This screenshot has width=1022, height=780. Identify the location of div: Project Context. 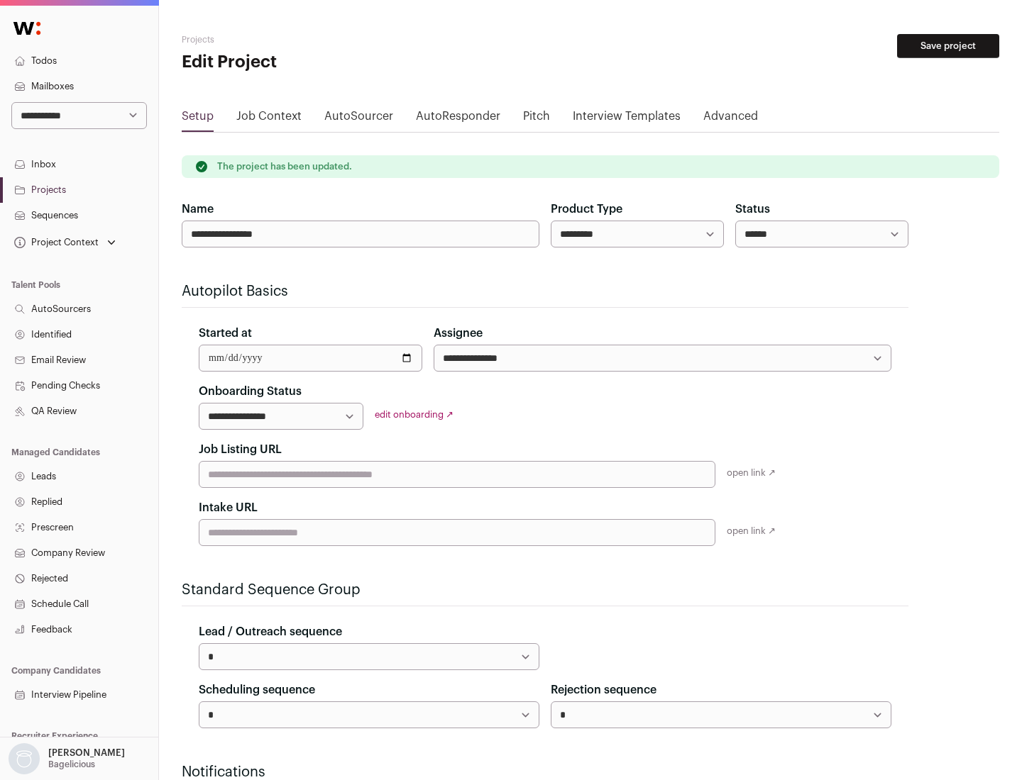
(55, 243).